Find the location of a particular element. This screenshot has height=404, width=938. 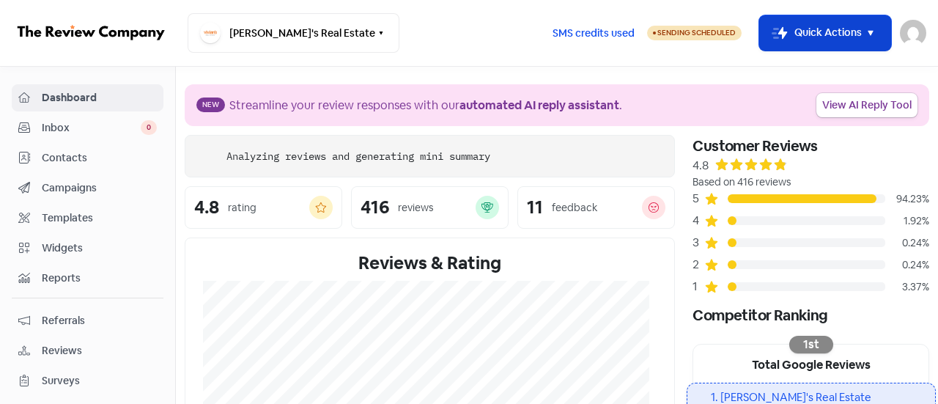

div: 3.37% is located at coordinates (907, 286).